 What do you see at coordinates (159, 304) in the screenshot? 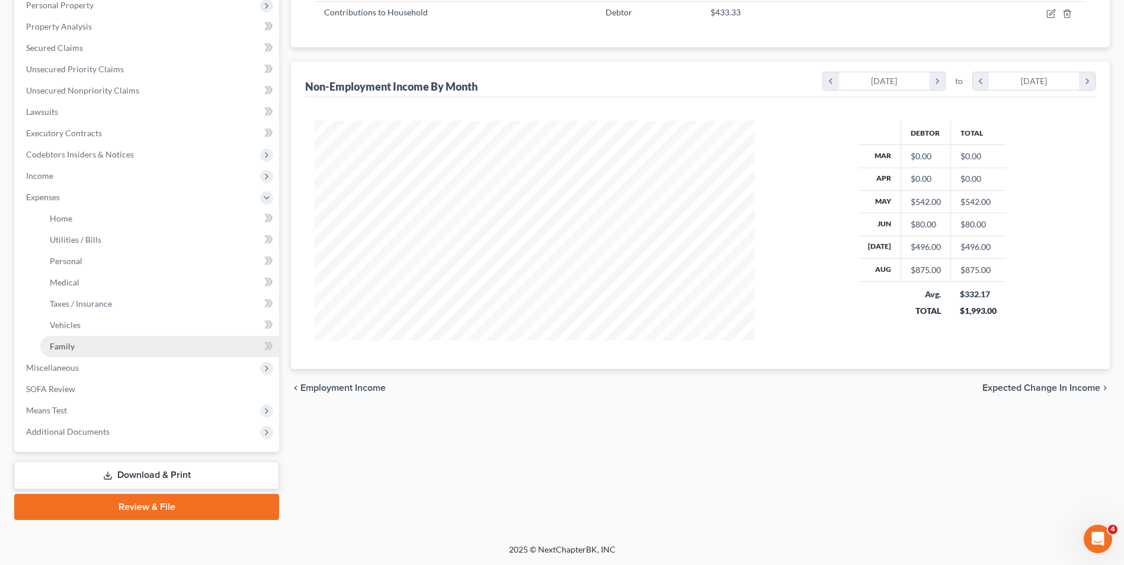
I see `a: Taxes / Insurance` at bounding box center [159, 304].